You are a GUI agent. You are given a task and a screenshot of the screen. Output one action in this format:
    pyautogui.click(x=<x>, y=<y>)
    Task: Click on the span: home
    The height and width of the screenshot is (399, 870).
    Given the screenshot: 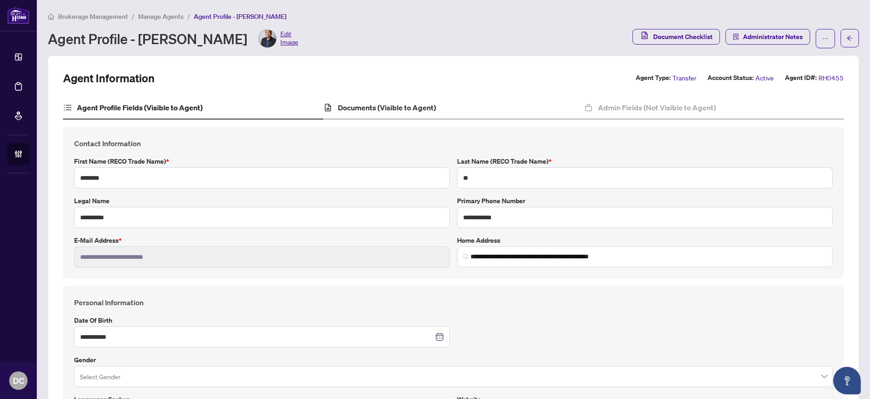 What is the action you would take?
    pyautogui.click(x=51, y=17)
    